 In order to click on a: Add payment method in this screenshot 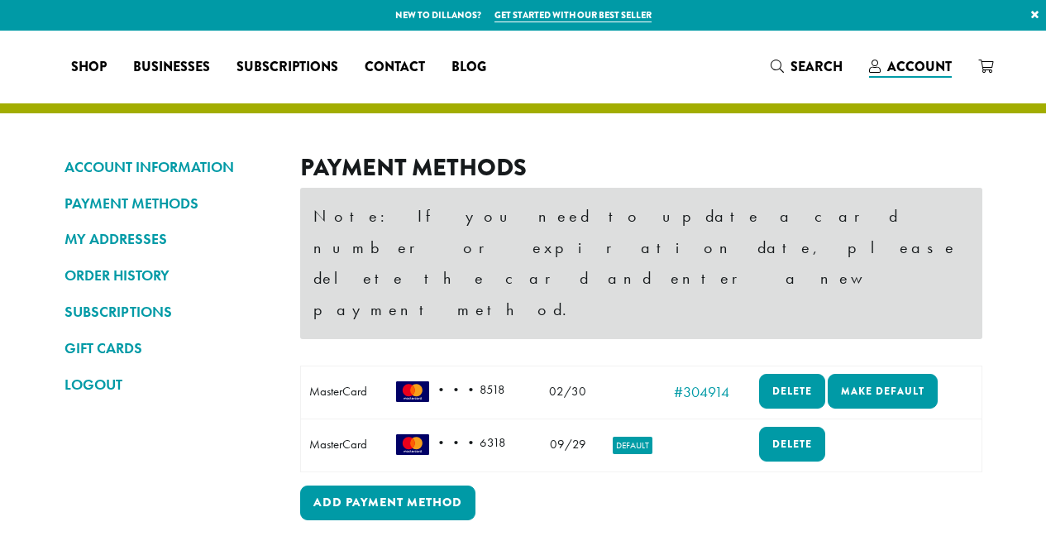, I will do `click(388, 503)`.